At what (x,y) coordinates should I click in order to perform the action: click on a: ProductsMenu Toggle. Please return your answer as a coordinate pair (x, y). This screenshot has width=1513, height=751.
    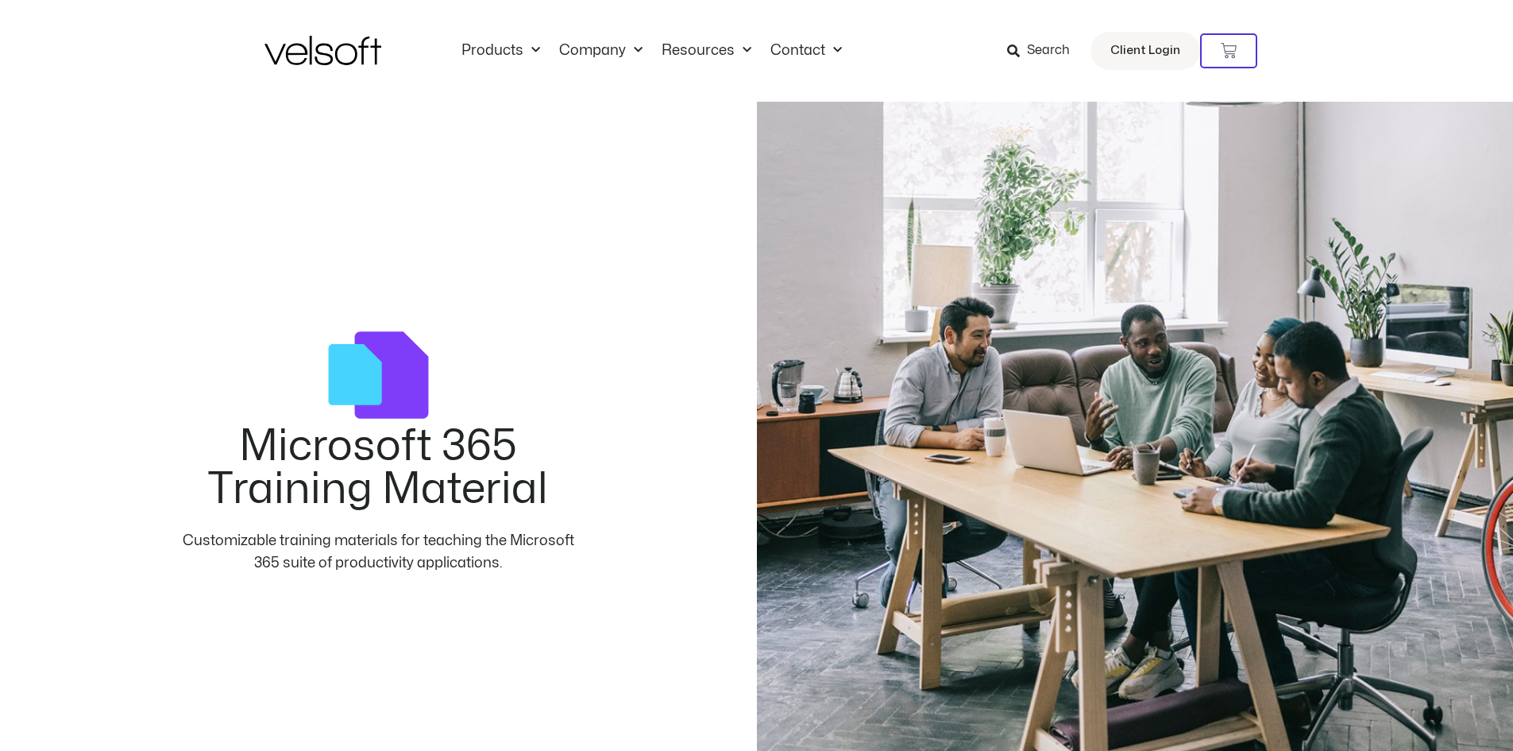
    Looking at the image, I should click on (500, 51).